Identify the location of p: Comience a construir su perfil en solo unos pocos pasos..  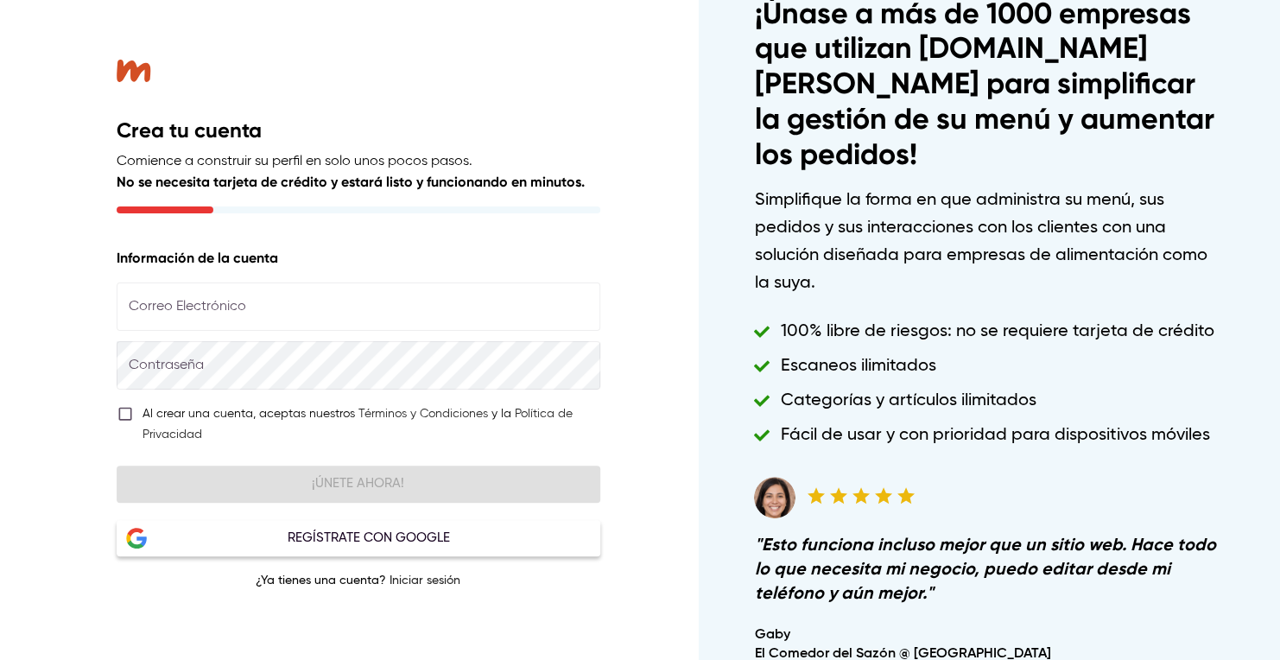
(358, 162).